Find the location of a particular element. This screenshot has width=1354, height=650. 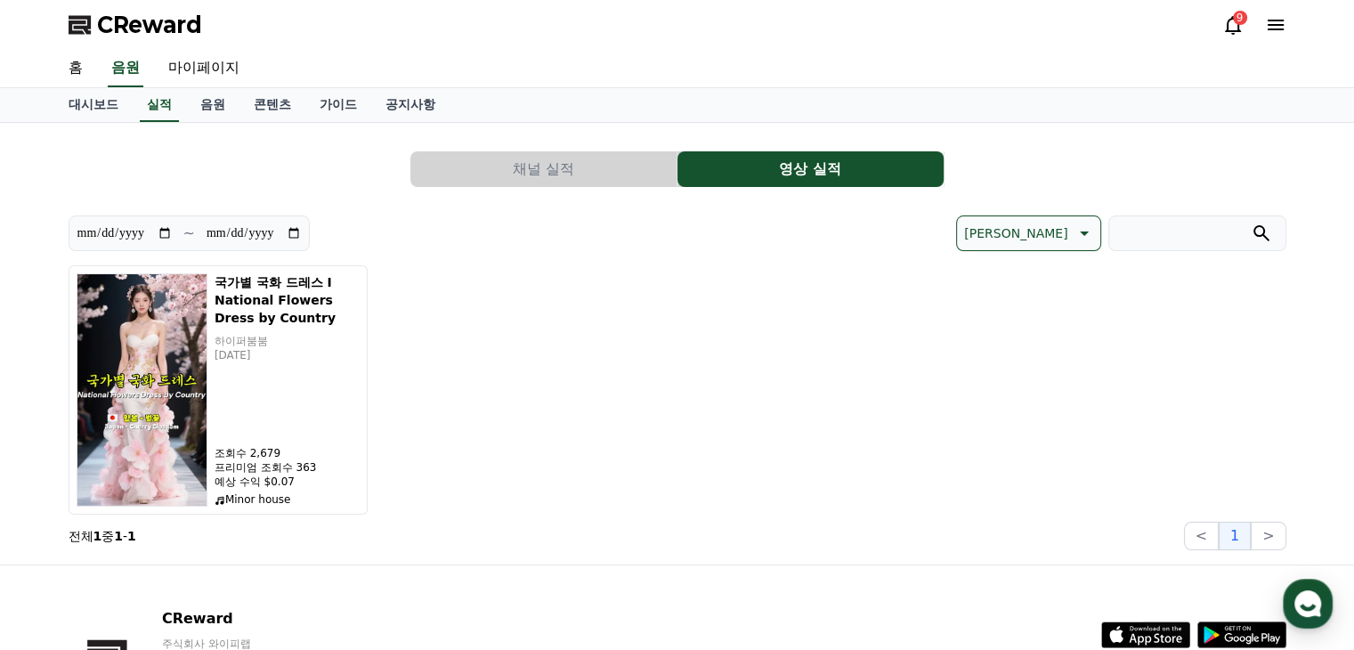

a: 마이페이지 is located at coordinates (204, 69).